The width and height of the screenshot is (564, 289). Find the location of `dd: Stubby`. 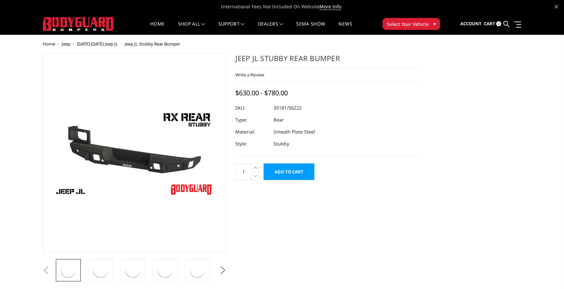

dd: Stubby is located at coordinates (281, 144).